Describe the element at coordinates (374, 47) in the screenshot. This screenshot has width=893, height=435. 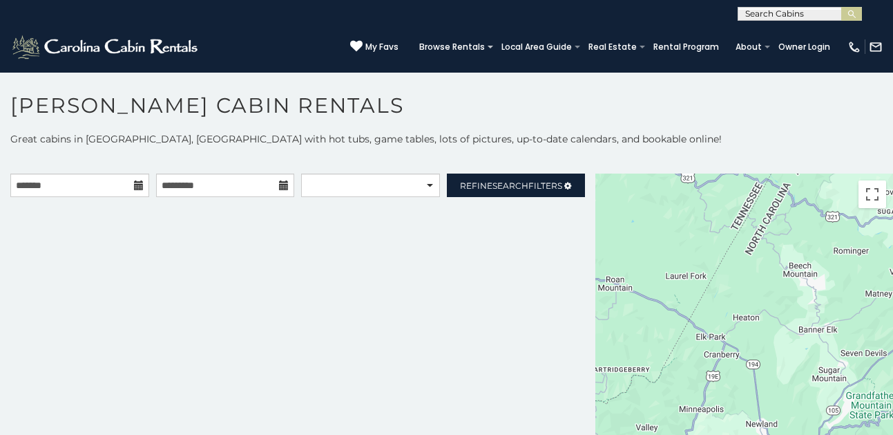
I see `a: My Favs` at that location.